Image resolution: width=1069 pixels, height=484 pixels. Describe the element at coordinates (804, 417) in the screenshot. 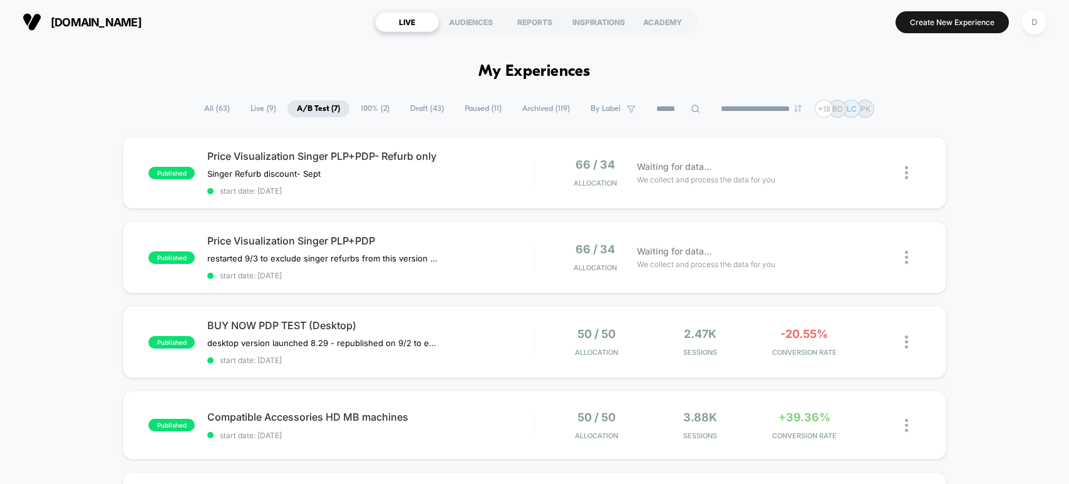

I see `span: +39.36%` at that location.